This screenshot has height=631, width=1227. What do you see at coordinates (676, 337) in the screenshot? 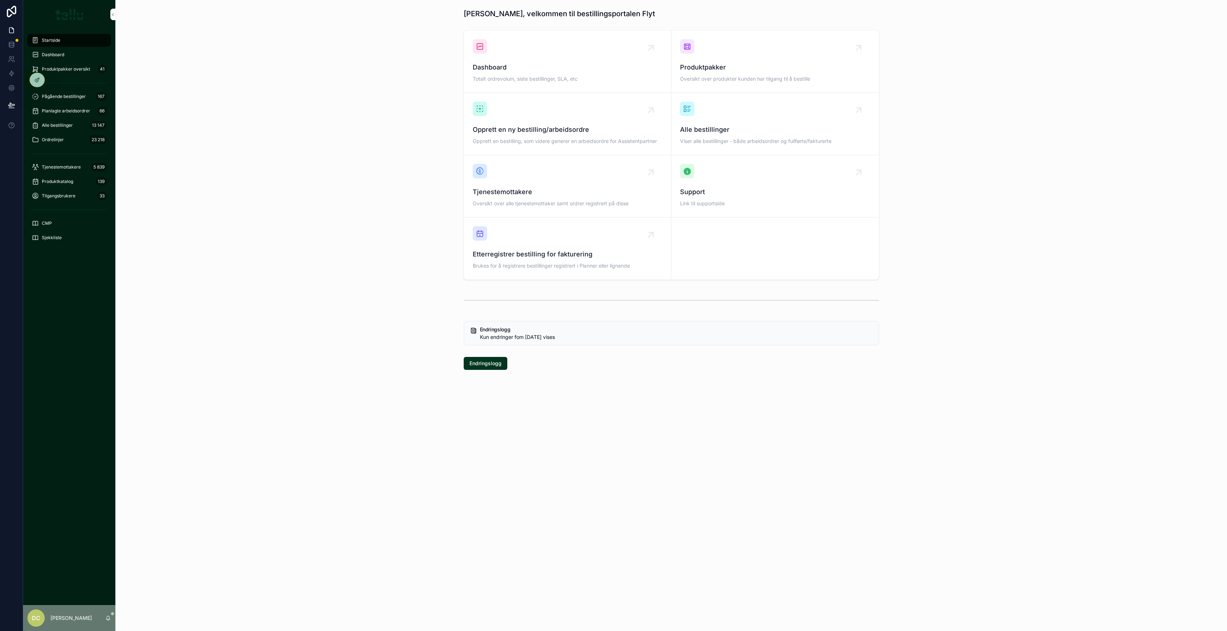
I see `div: Kun endringer fom 25 oktober vises` at bounding box center [676, 337].